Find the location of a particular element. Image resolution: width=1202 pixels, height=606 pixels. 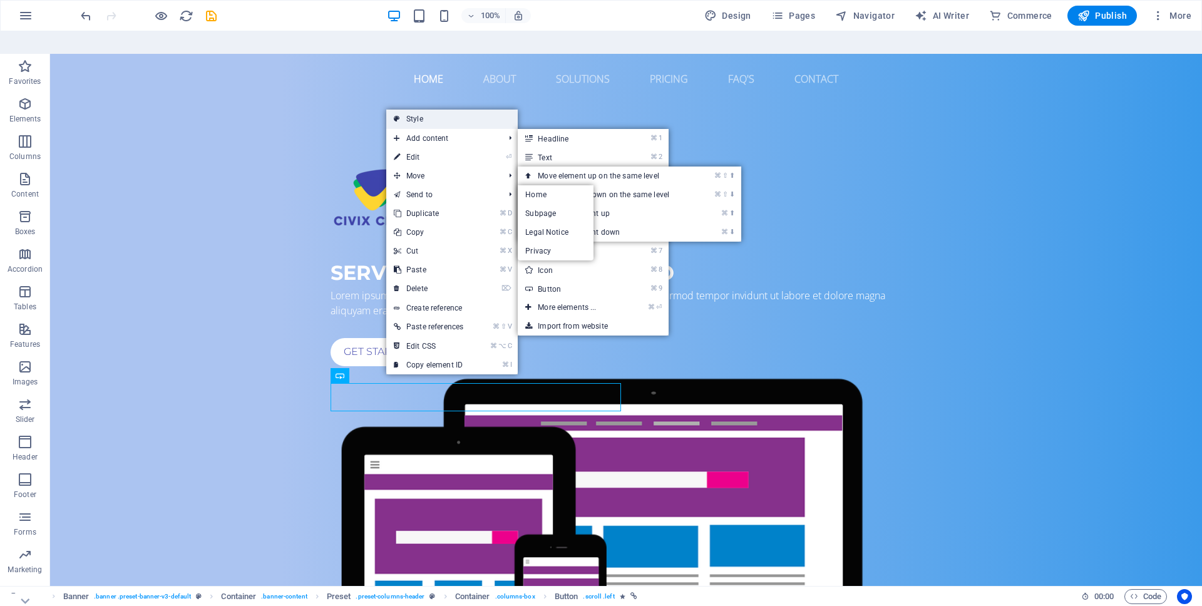

i: 2 is located at coordinates (660, 156).